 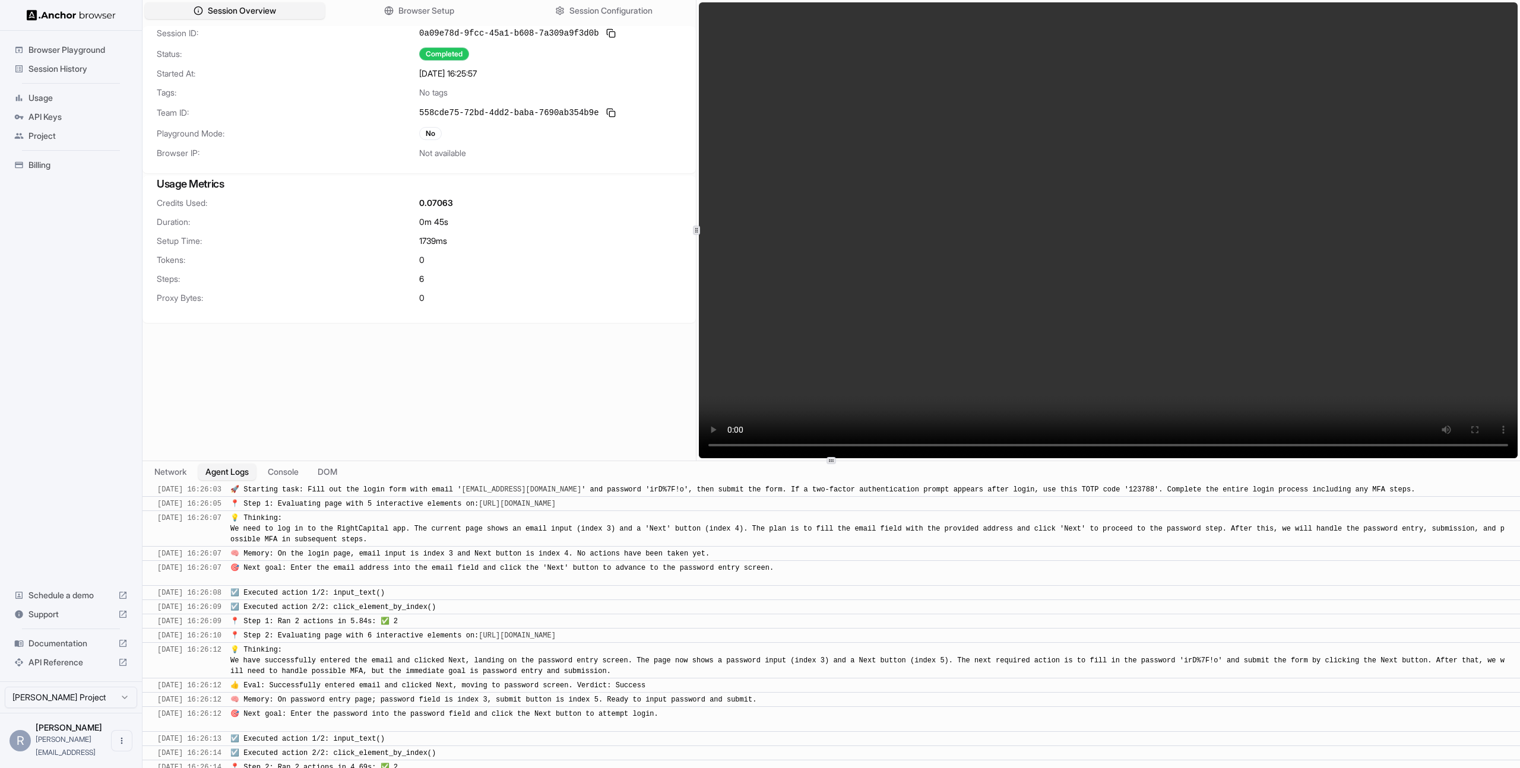 What do you see at coordinates (71, 98) in the screenshot?
I see `div: Usage` at bounding box center [71, 98].